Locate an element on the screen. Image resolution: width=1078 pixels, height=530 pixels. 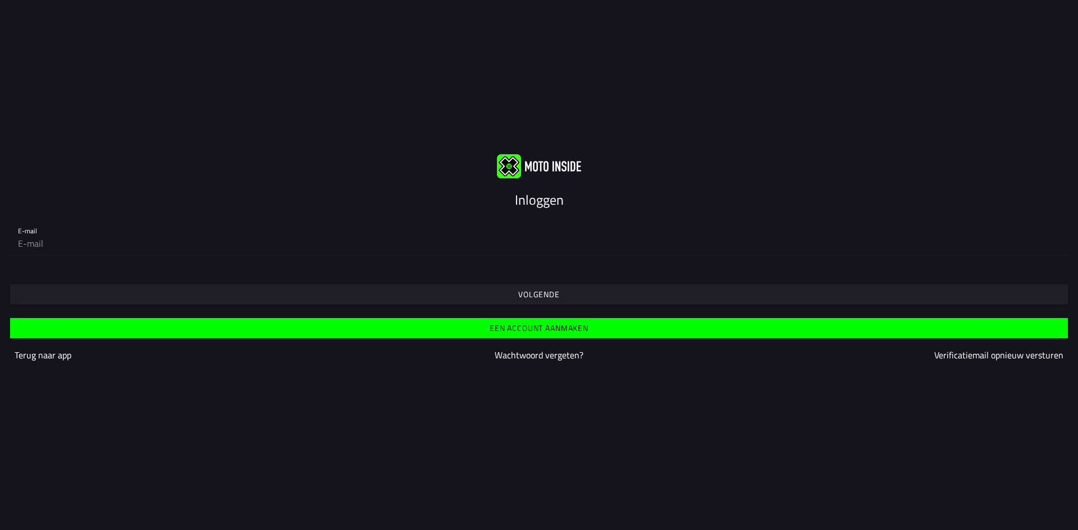
a: Wachtwoord vergeten? is located at coordinates (539, 355).